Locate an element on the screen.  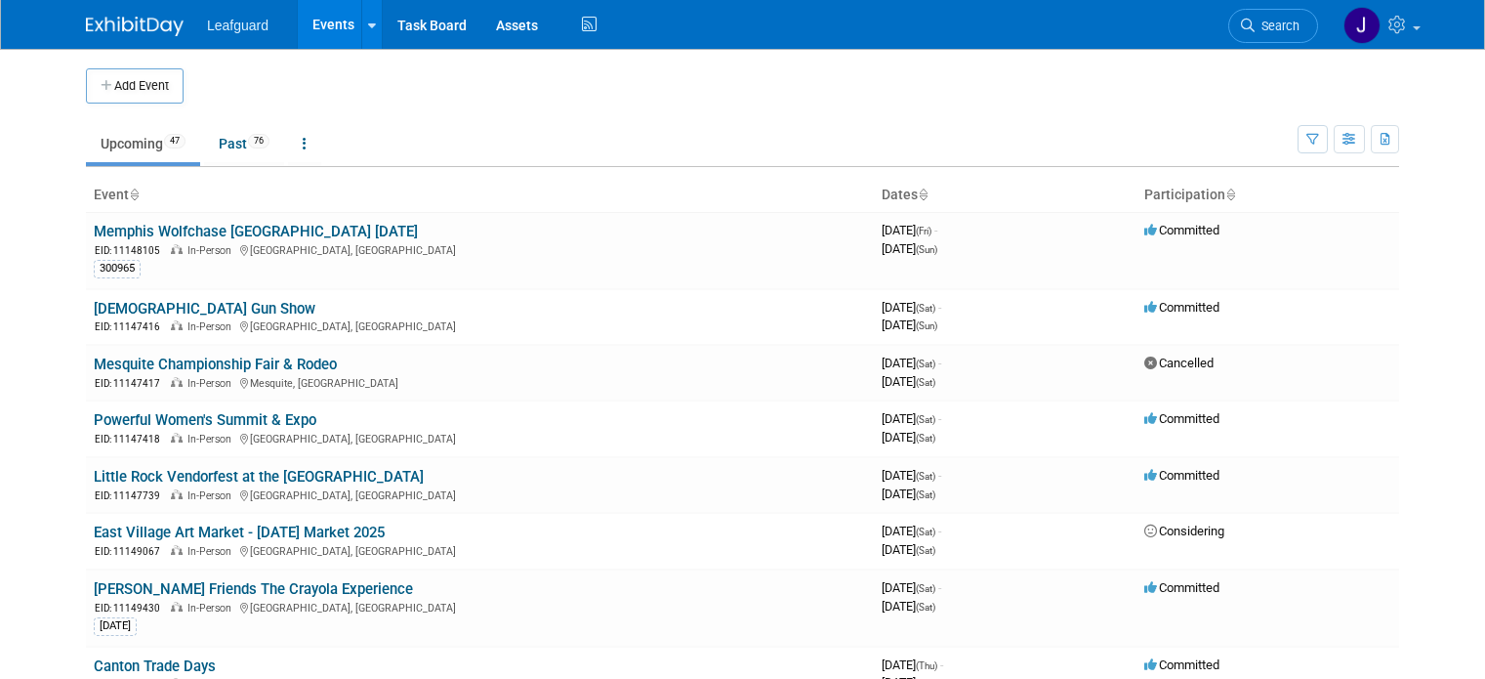
button: Add Event is located at coordinates (135, 86).